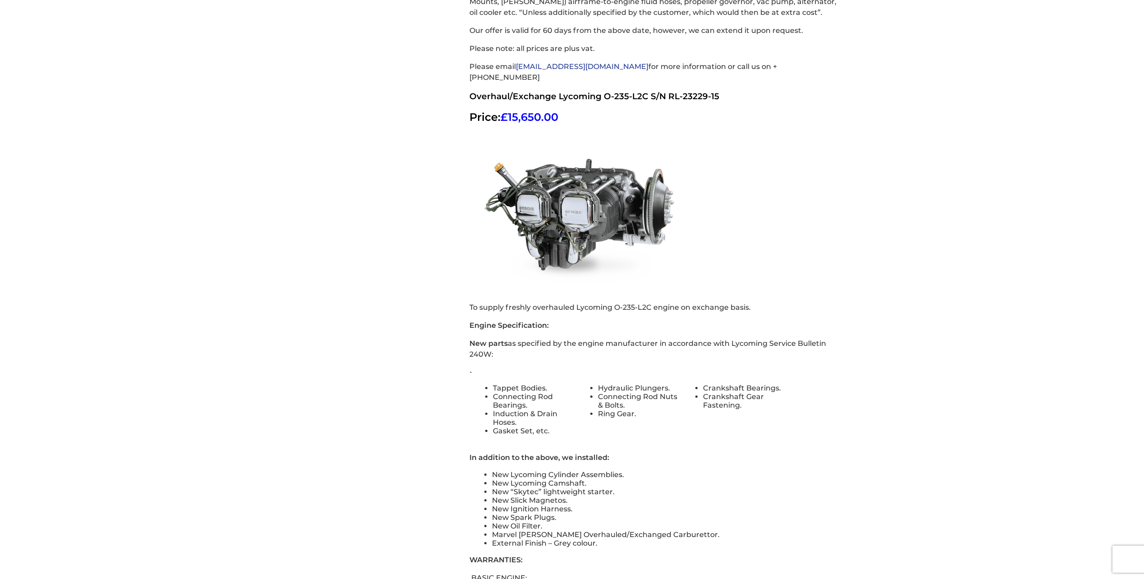  What do you see at coordinates (529, 117) in the screenshot?
I see `span: £15,650.00` at bounding box center [529, 117].